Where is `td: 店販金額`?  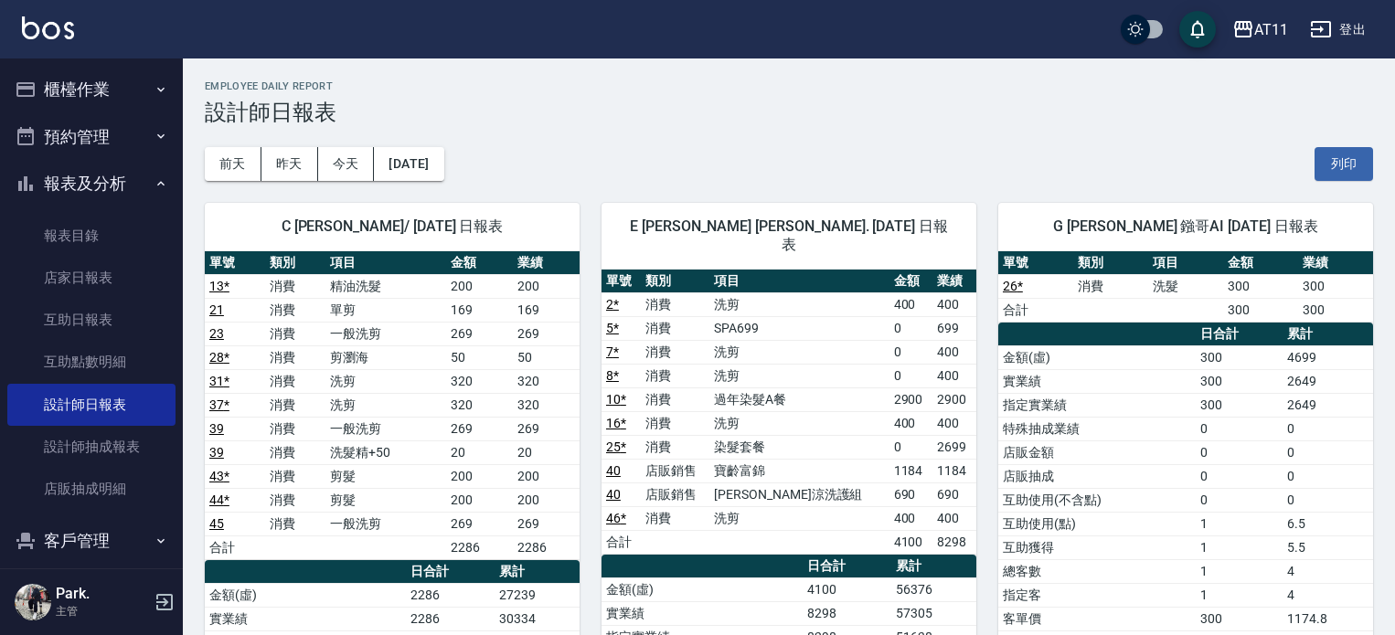
td: 店販金額 is located at coordinates (1097, 452).